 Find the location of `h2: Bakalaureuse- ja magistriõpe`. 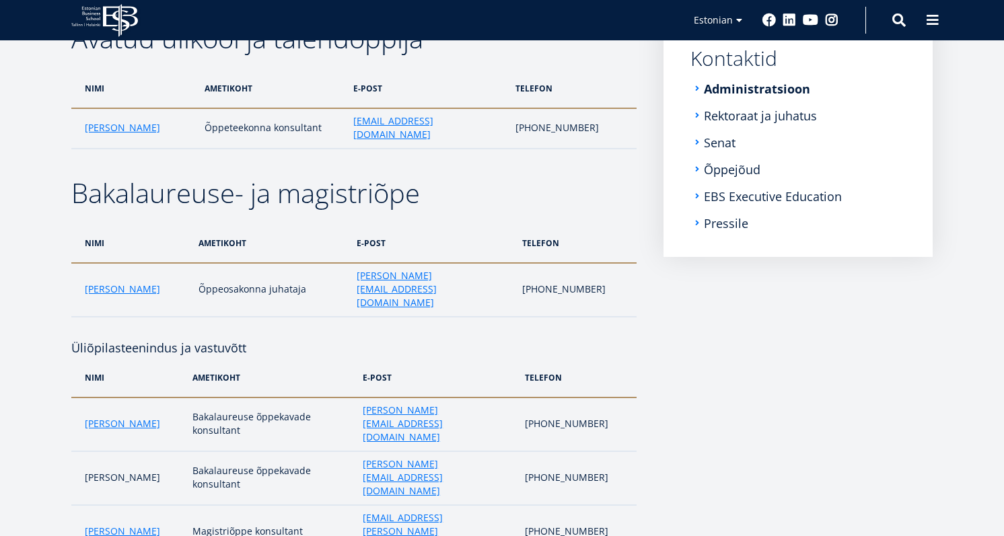

h2: Bakalaureuse- ja magistriõpe is located at coordinates (354, 193).